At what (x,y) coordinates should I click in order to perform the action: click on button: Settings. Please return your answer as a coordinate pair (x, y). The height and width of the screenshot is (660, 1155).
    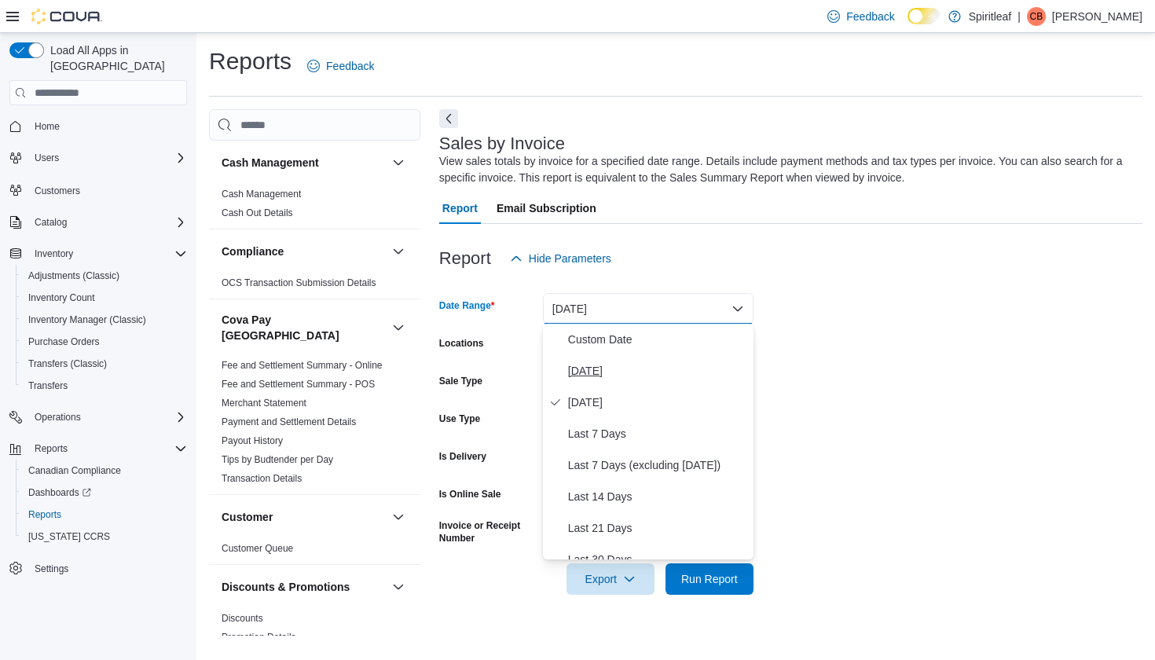
    Looking at the image, I should click on (98, 568).